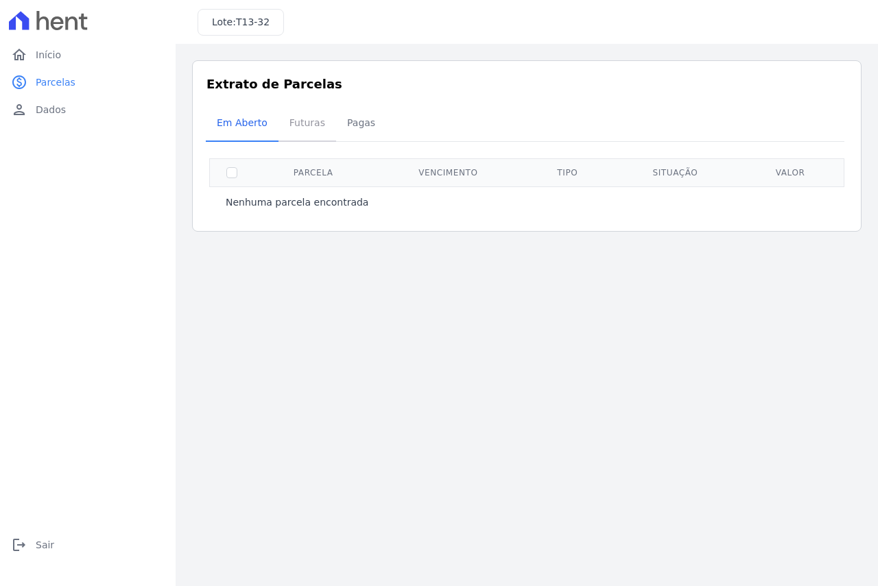 The height and width of the screenshot is (586, 878). What do you see at coordinates (313, 172) in the screenshot?
I see `th: Parcela` at bounding box center [313, 172].